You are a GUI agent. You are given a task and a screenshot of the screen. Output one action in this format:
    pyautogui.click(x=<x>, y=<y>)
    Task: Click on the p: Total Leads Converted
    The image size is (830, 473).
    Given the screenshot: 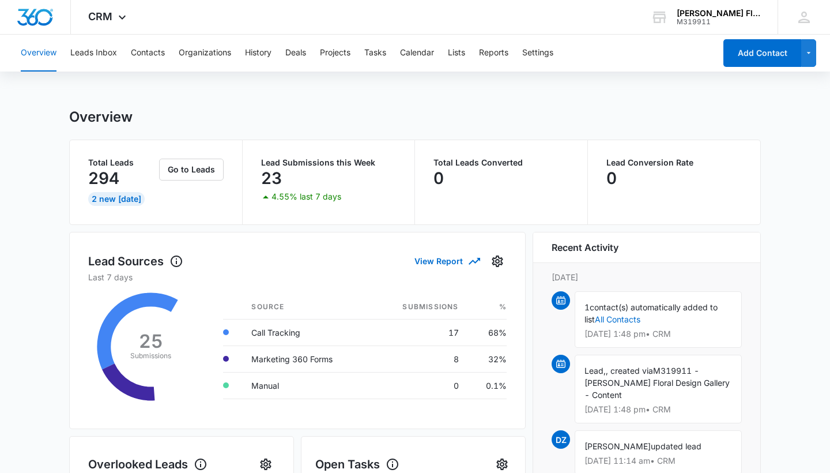 What is the action you would take?
    pyautogui.click(x=501, y=163)
    